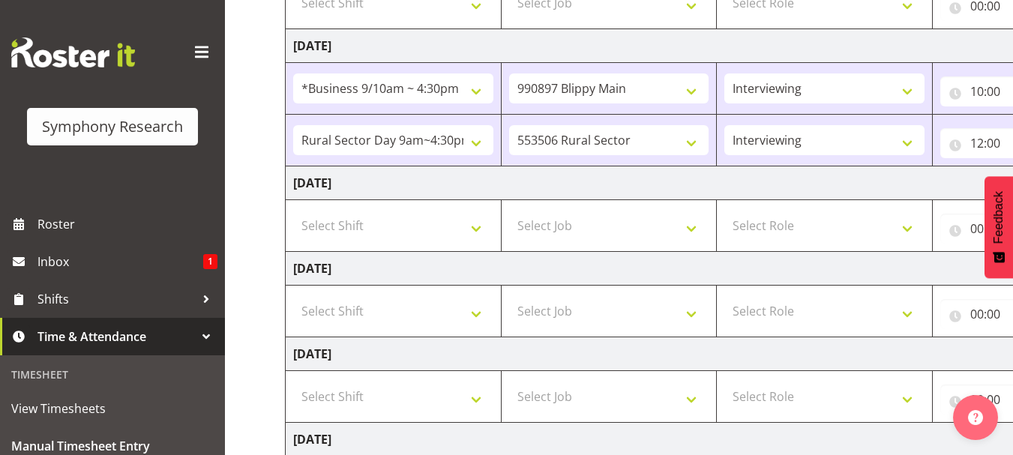 Image resolution: width=1013 pixels, height=455 pixels. Describe the element at coordinates (112, 409) in the screenshot. I see `span: View Timesheets` at that location.